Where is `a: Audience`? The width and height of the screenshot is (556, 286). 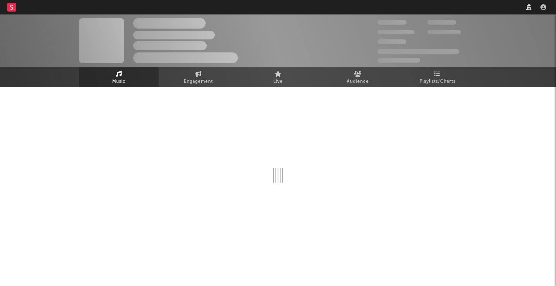 a: Audience is located at coordinates (358, 77).